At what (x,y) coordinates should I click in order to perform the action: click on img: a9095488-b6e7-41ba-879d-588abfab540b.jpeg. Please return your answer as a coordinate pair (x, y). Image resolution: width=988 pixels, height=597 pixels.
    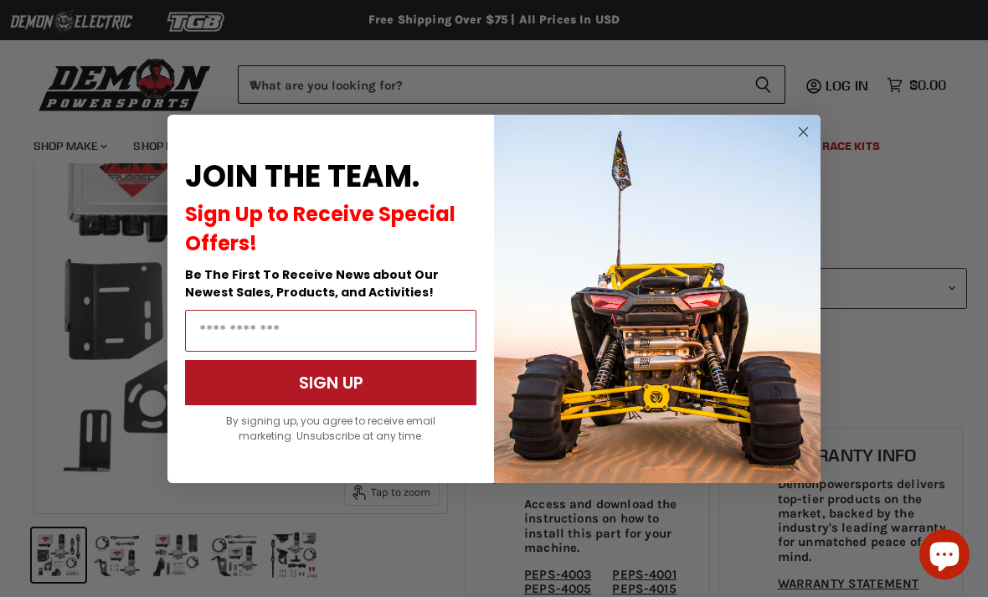
    Looking at the image, I should click on (657, 299).